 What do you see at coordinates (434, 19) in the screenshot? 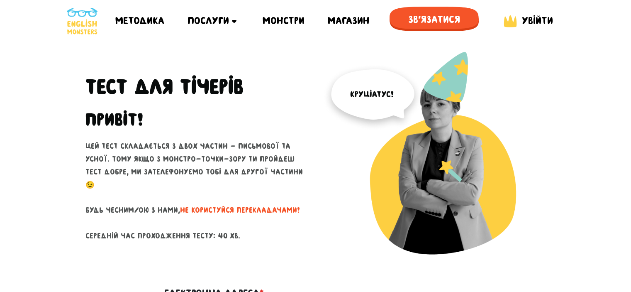
I see `span: Зв'язатися` at bounding box center [434, 19].